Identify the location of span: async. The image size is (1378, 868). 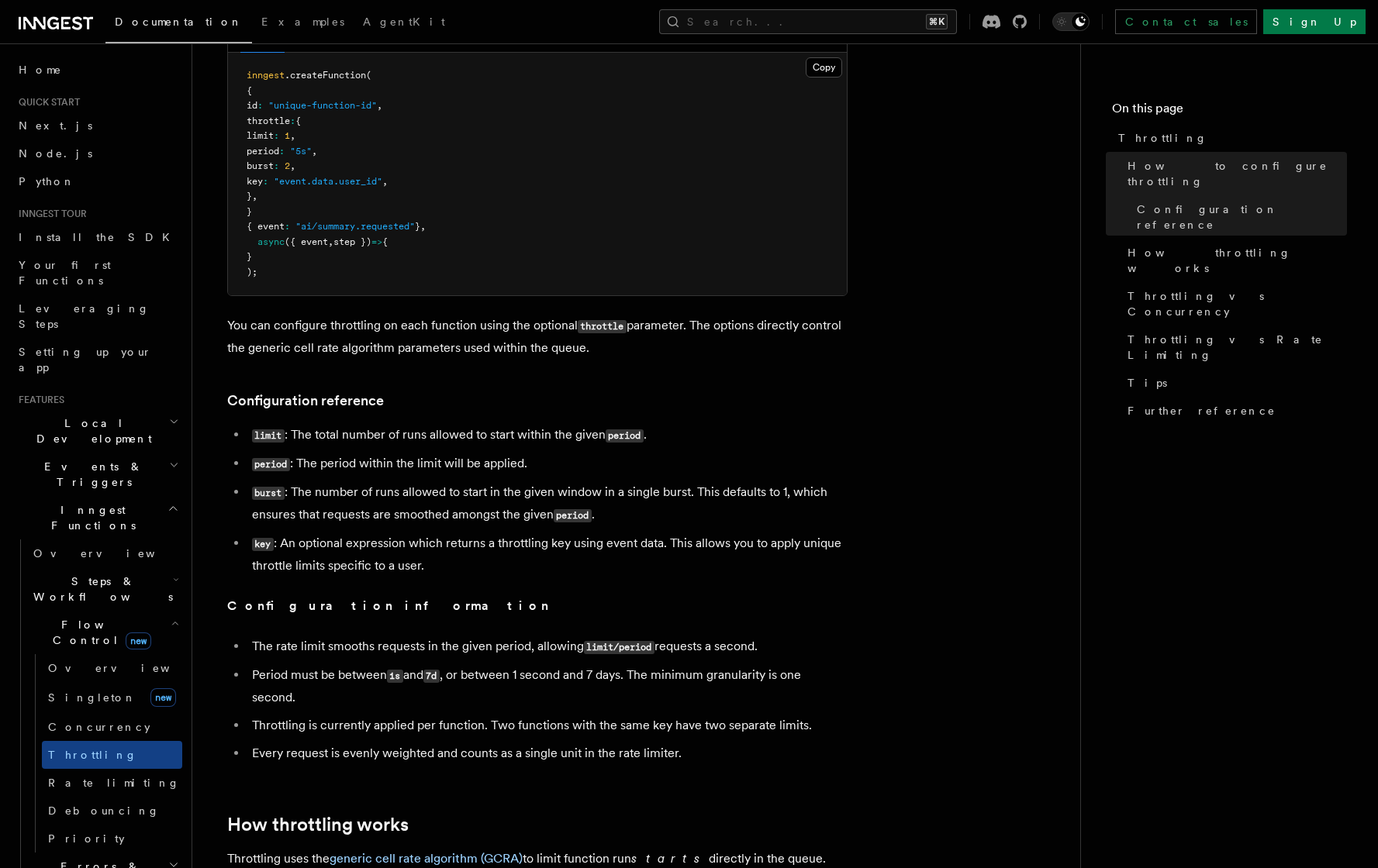
(271, 242).